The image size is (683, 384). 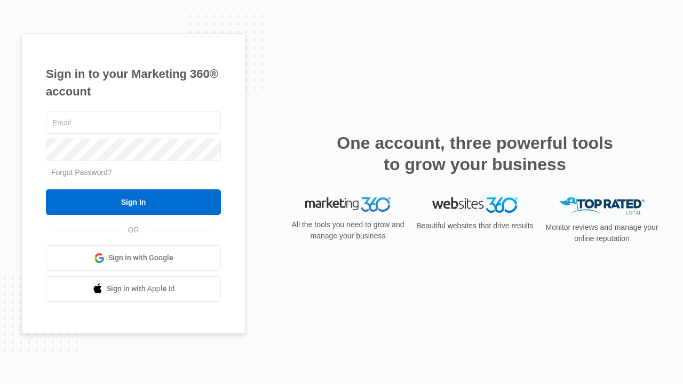 What do you see at coordinates (133, 83) in the screenshot?
I see `h1: Sign in to your Marketing 360® account` at bounding box center [133, 83].